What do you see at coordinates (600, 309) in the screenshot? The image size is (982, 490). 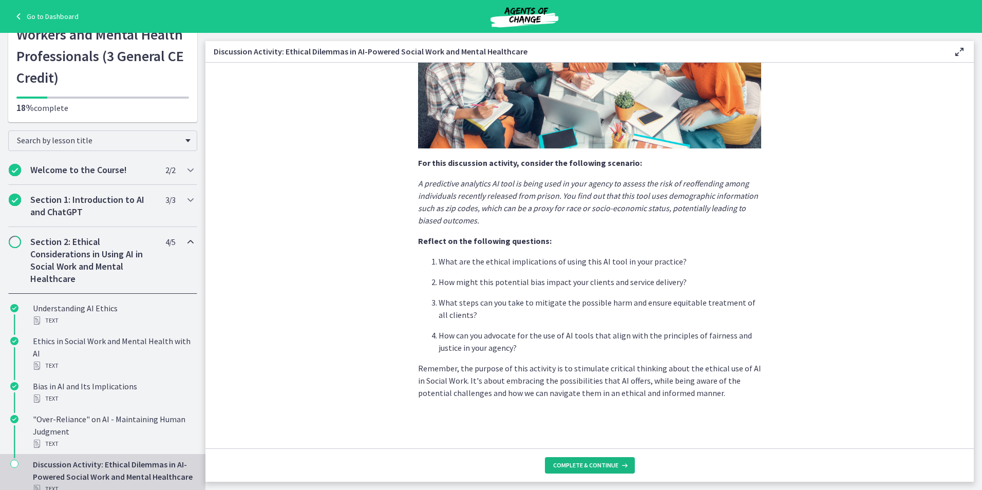 I see `p: What steps can you take to mitigate the possible harm and ensure equitable treatment of all clients?` at bounding box center [600, 309].